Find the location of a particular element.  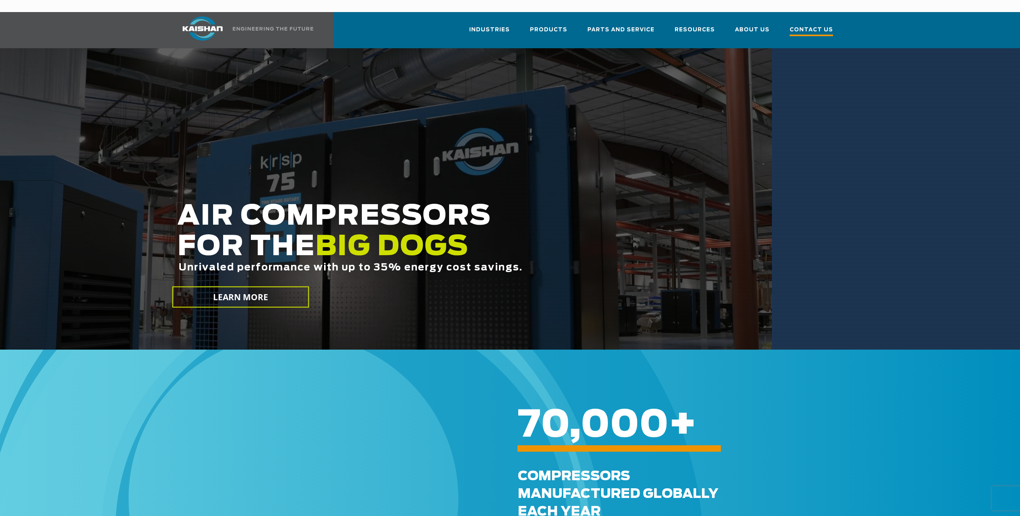

span: 70,000 is located at coordinates (593, 426).